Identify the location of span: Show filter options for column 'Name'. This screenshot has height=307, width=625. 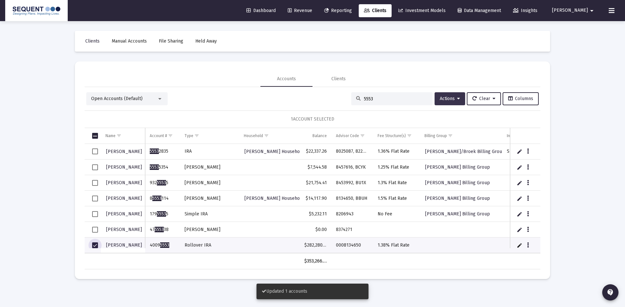
(119, 136).